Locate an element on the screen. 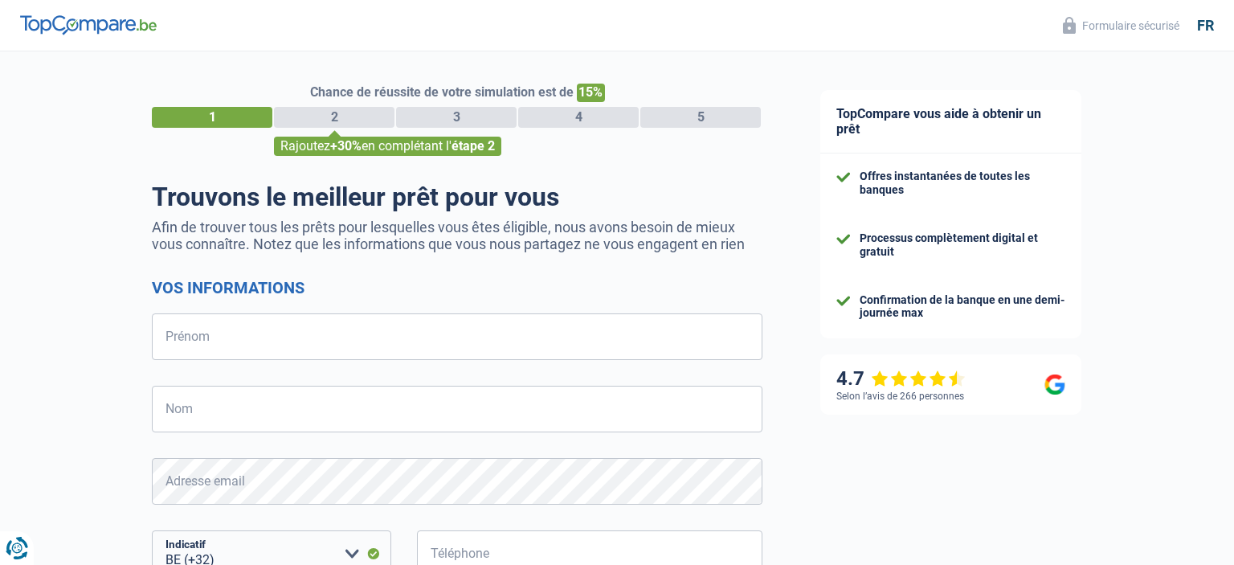 This screenshot has width=1234, height=565. span: Chance de réussite de votre simulation est de is located at coordinates (442, 92).